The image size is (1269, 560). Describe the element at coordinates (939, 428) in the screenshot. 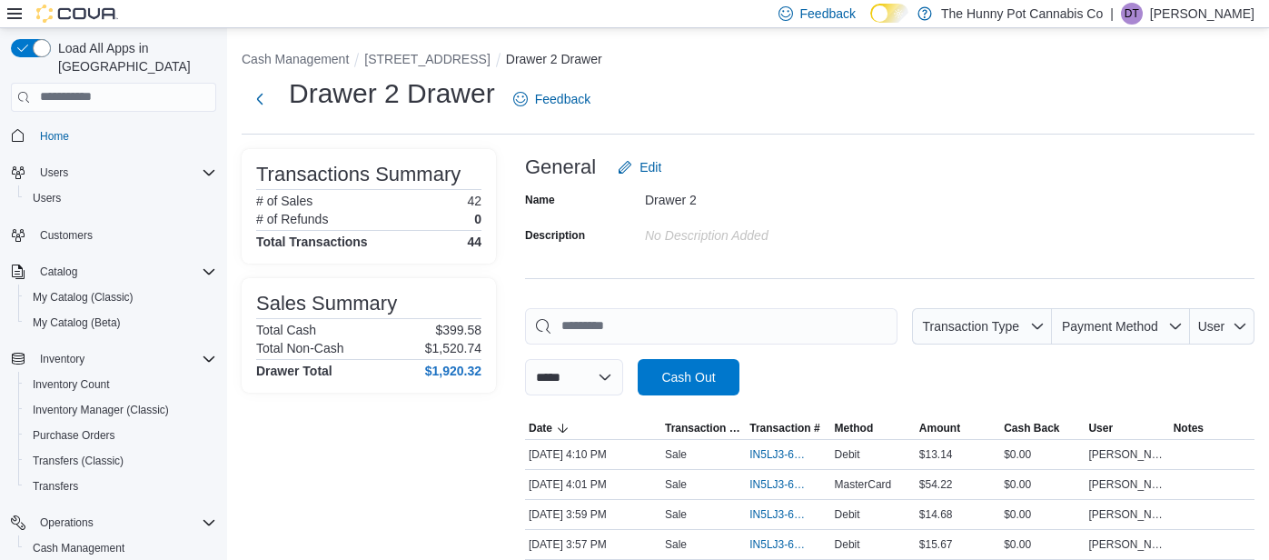

I see `span: Amount` at that location.